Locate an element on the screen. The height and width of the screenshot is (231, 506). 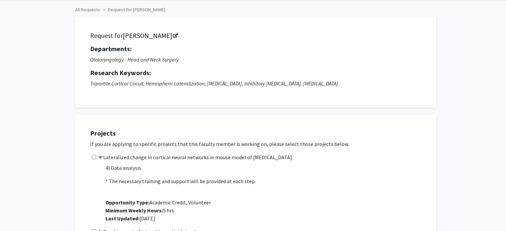
span: 5 hrs is located at coordinates (140, 210).